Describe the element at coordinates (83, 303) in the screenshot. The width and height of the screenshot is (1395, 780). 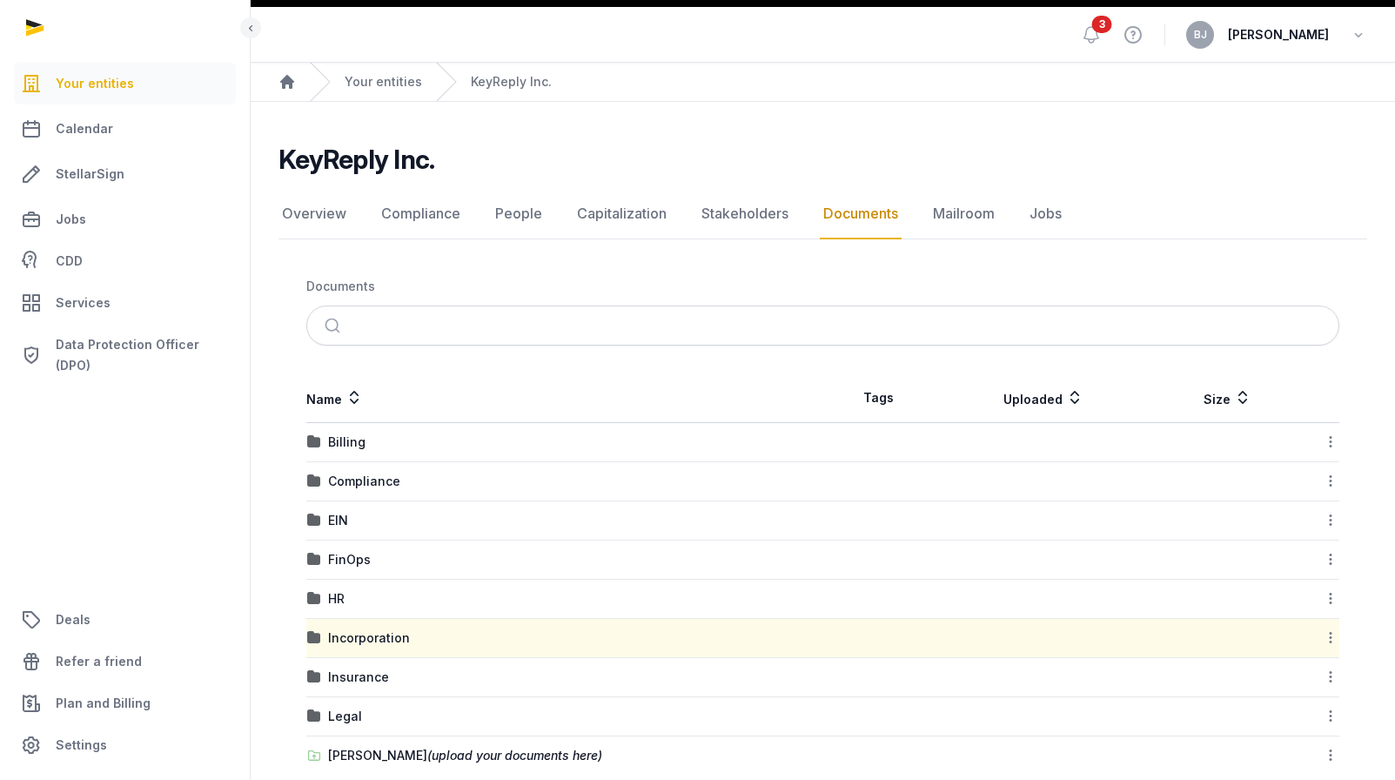
I see `span: Services` at that location.